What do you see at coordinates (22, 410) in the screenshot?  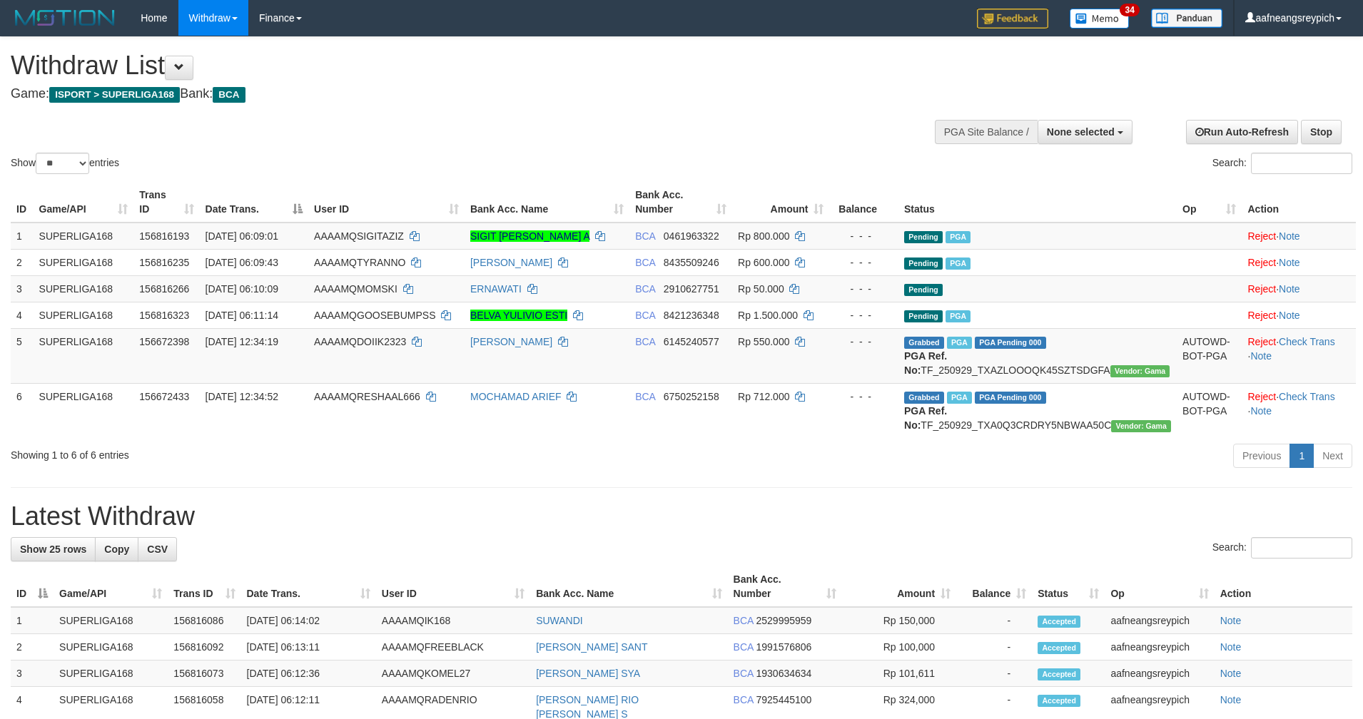 I see `td: 6` at bounding box center [22, 410].